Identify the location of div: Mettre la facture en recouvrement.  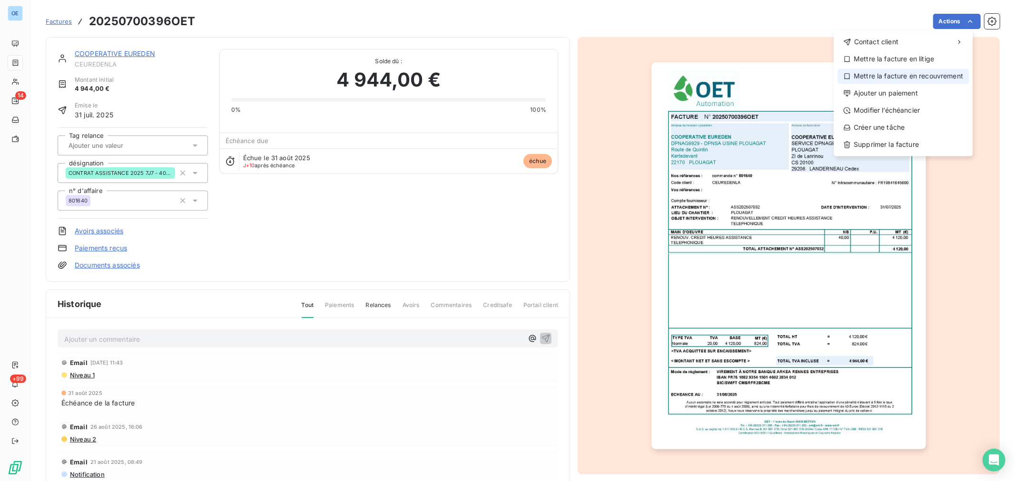
(903, 76).